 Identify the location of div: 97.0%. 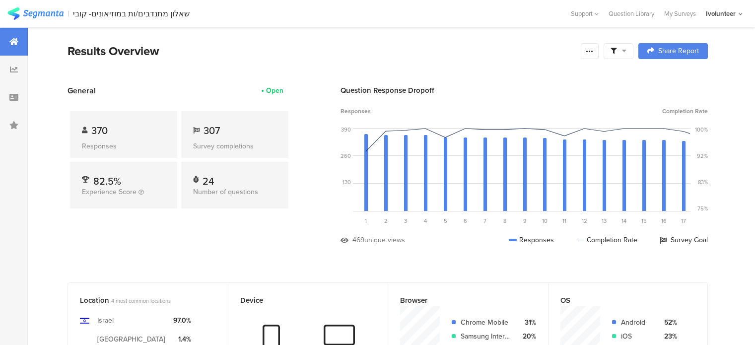
(182, 320).